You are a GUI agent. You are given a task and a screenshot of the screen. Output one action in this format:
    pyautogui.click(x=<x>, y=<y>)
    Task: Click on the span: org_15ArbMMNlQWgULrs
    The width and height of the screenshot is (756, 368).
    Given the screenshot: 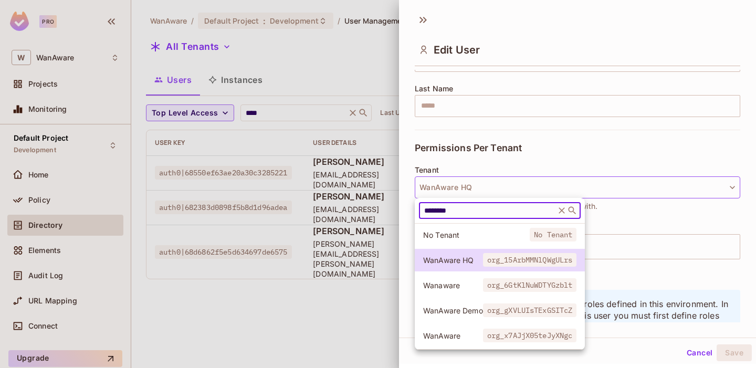 What is the action you would take?
    pyautogui.click(x=529, y=260)
    